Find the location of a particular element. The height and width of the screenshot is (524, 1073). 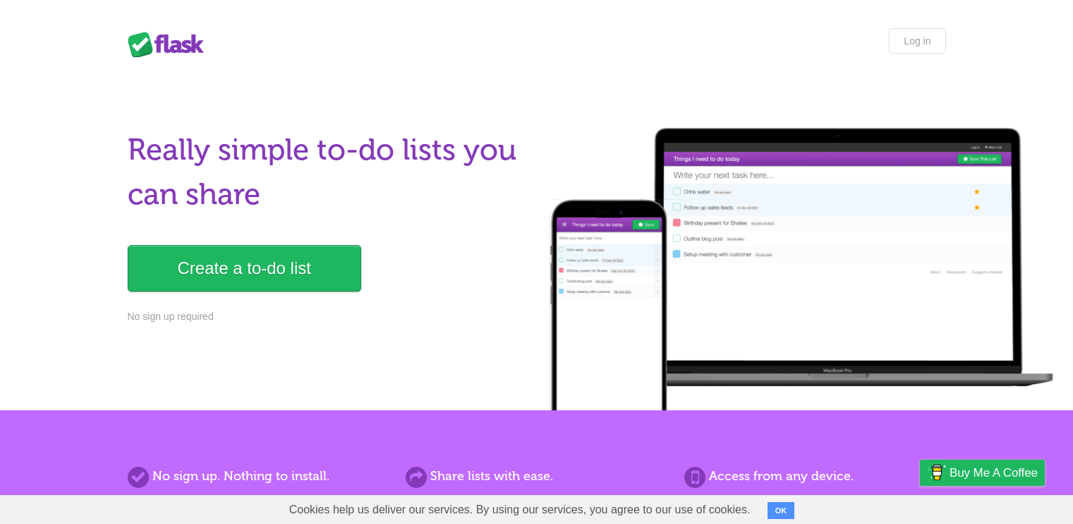

button: OK is located at coordinates (781, 510).